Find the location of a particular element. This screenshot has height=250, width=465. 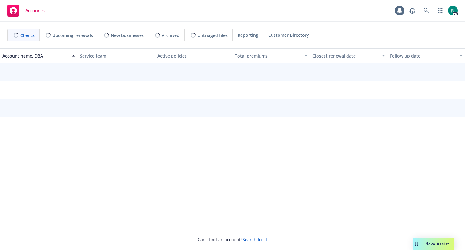

div: Service team is located at coordinates (116, 56).